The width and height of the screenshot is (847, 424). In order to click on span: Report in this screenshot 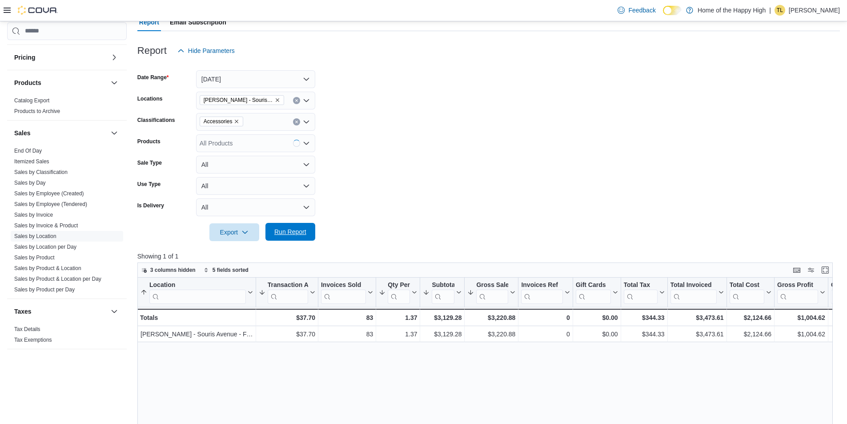, I will do `click(149, 22)`.